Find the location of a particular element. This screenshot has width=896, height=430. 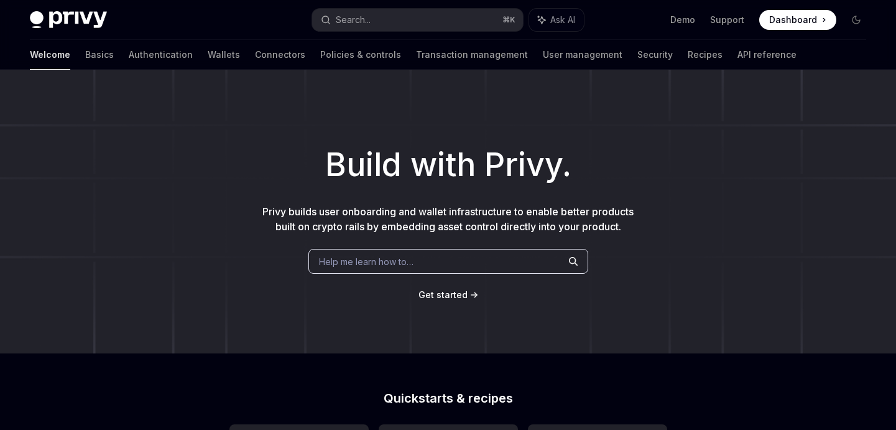

button: Ask AI is located at coordinates (557, 20).